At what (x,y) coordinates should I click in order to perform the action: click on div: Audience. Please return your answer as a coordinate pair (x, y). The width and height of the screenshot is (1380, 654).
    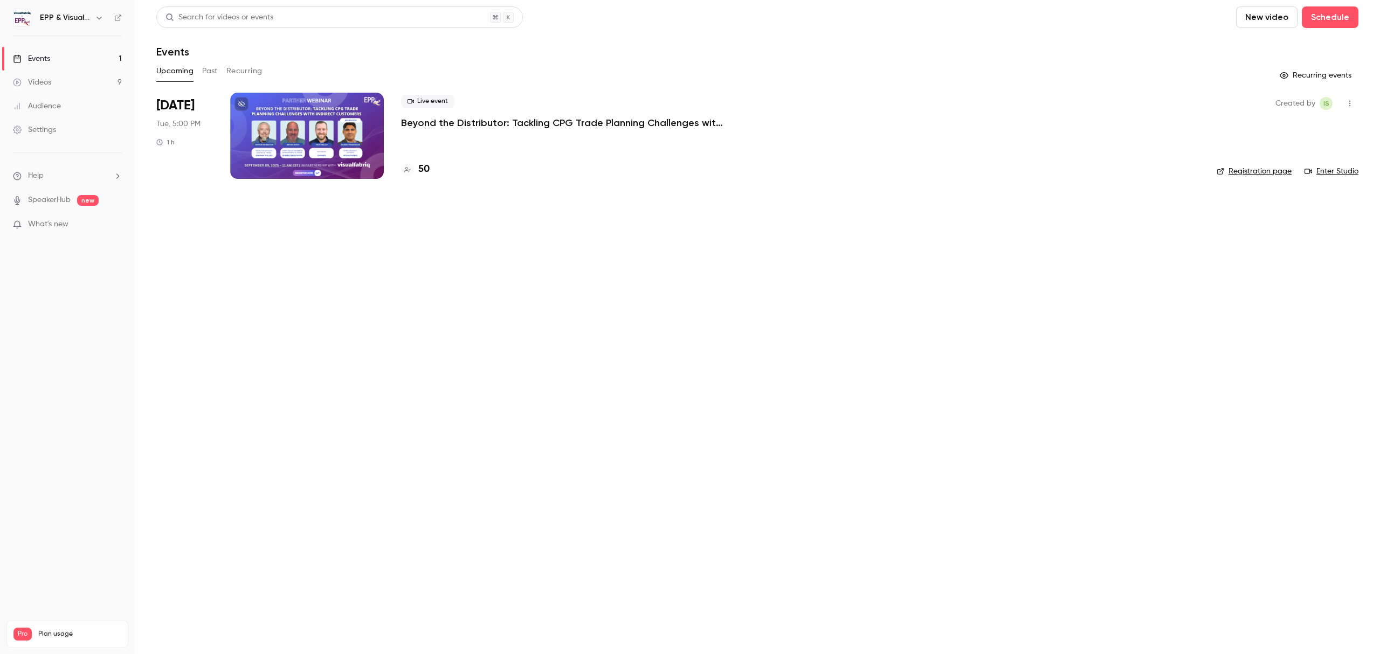
    Looking at the image, I should click on (37, 106).